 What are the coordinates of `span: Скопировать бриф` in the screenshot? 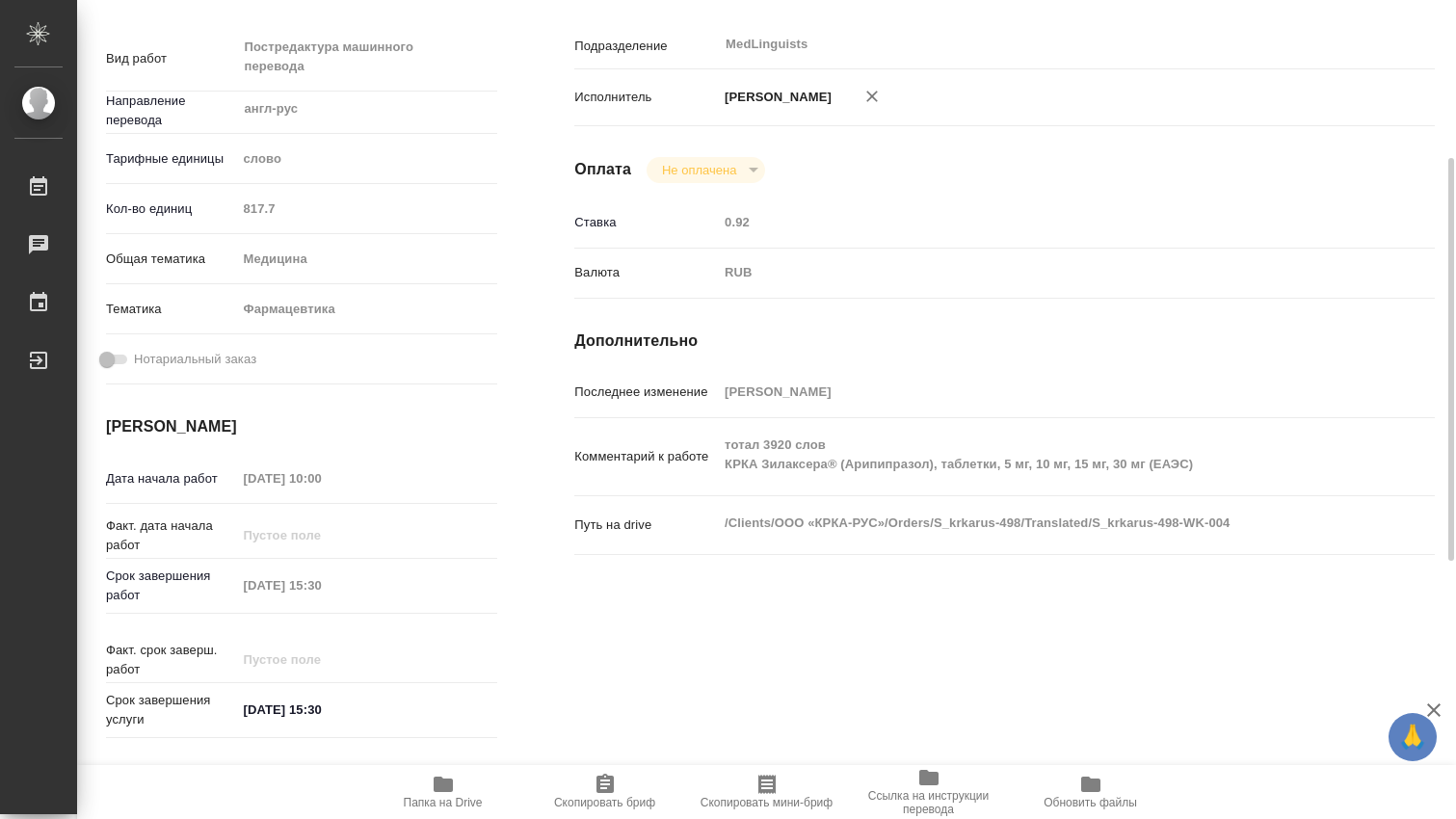 It's located at (604, 802).